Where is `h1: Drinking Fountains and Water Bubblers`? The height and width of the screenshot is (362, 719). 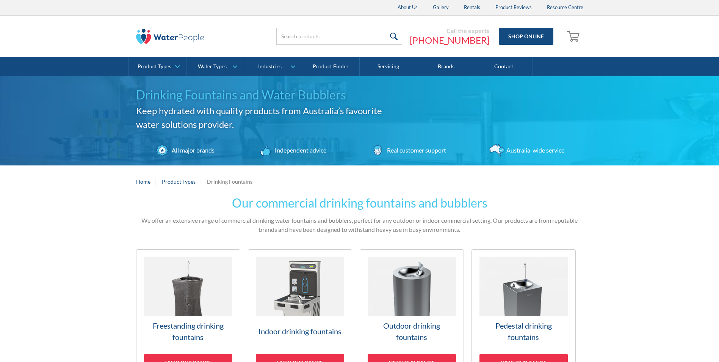 h1: Drinking Fountains and Water Bubblers is located at coordinates (265, 95).